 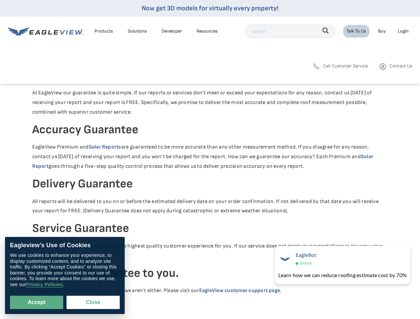 I want to click on a: Contact Us, so click(x=395, y=66).